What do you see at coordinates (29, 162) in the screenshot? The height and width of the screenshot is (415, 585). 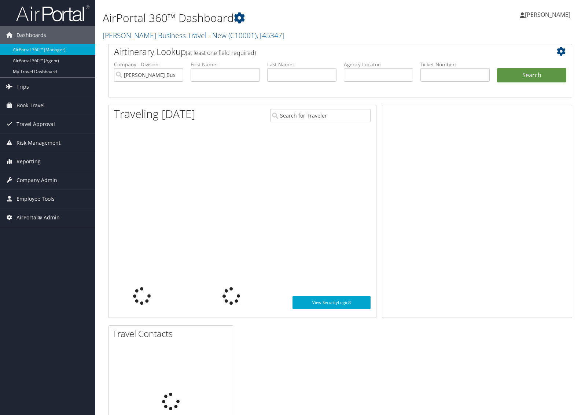 I see `span: Reporting` at bounding box center [29, 162].